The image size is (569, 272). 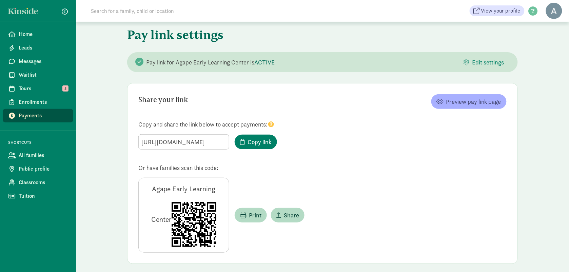 I want to click on a: Public profile, so click(x=38, y=169).